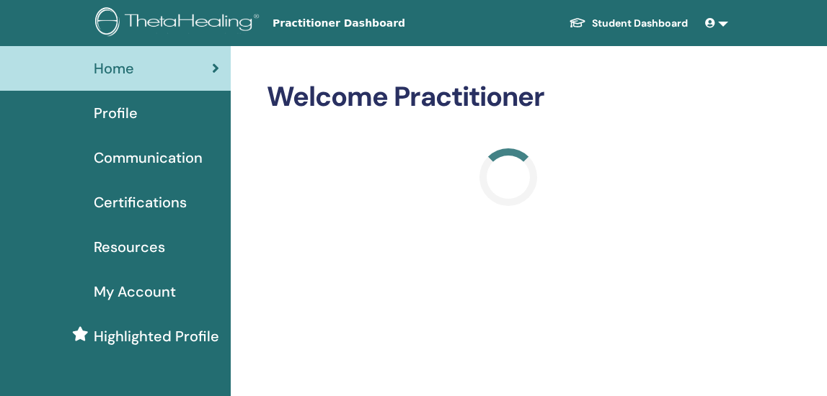  Describe the element at coordinates (179, 23) in the screenshot. I see `img: logo.png` at that location.